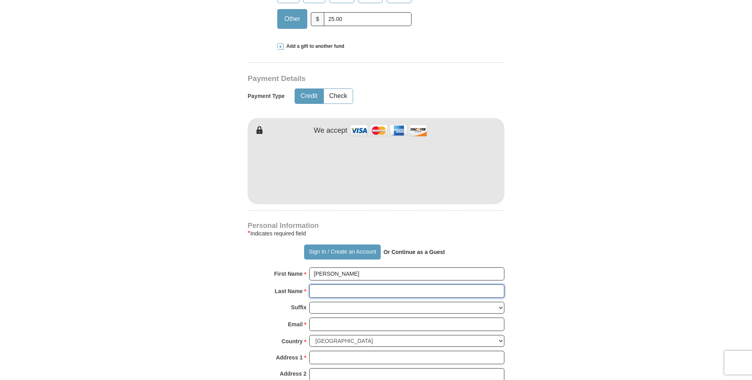 The height and width of the screenshot is (380, 752). I want to click on h4: Personal Information, so click(376, 225).